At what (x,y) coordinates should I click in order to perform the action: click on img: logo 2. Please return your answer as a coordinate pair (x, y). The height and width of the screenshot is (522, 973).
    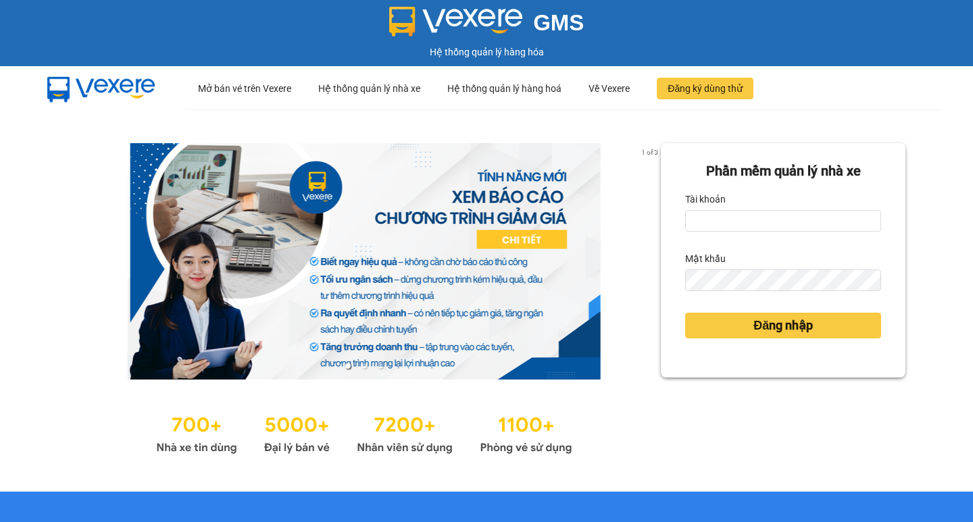
    Looking at the image, I should click on (456, 22).